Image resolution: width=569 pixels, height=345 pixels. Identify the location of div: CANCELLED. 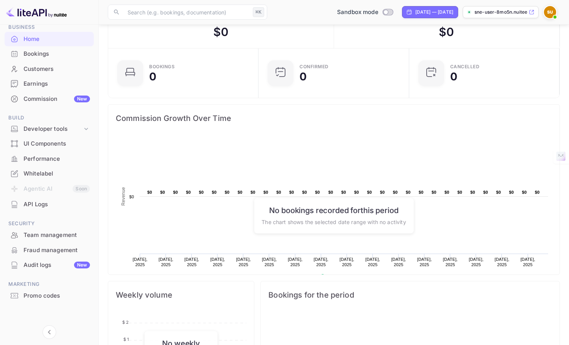
(465, 67).